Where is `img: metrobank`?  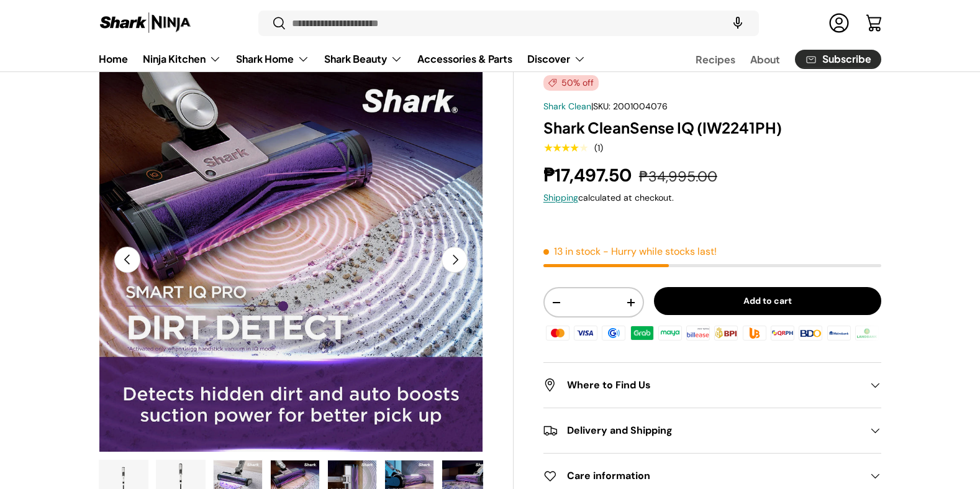
img: metrobank is located at coordinates (838, 333).